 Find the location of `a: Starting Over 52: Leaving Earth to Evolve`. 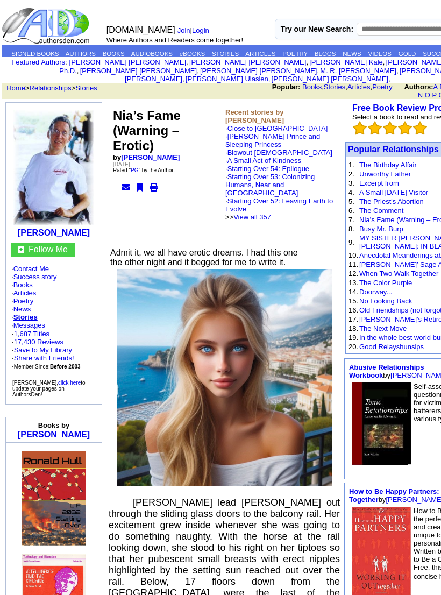

a: Starting Over 52: Leaving Earth to Evolve is located at coordinates (279, 205).